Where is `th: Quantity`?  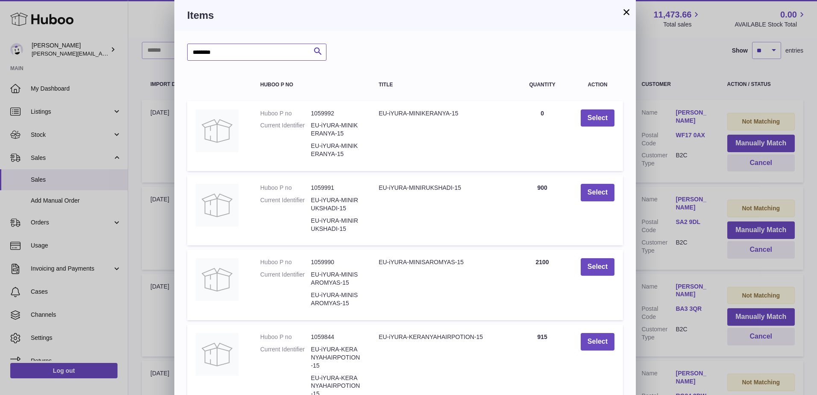 th: Quantity is located at coordinates (542, 85).